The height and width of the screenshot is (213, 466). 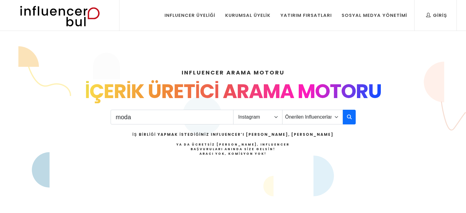 What do you see at coordinates (437, 15) in the screenshot?
I see `div: Giriş` at bounding box center [437, 15].